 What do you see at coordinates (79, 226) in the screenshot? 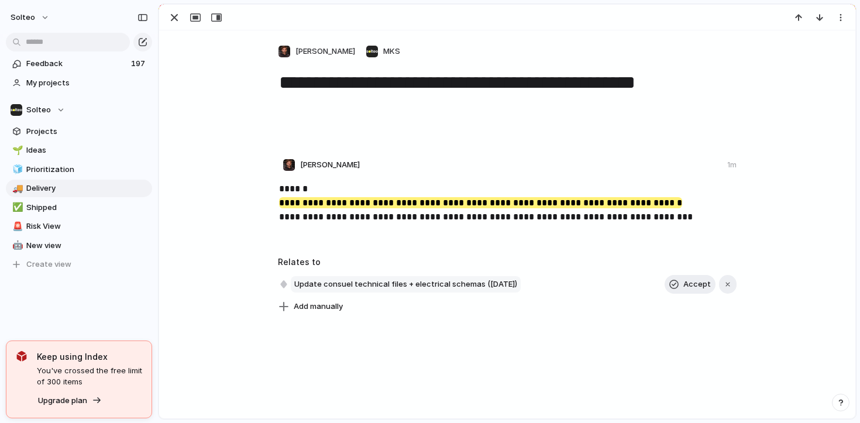
I see `a: 🚨Risk View` at bounding box center [79, 226].